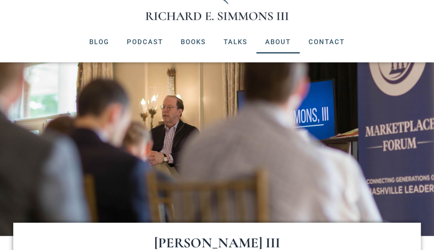 The image size is (434, 250). What do you see at coordinates (326, 42) in the screenshot?
I see `a: Contact` at bounding box center [326, 42].